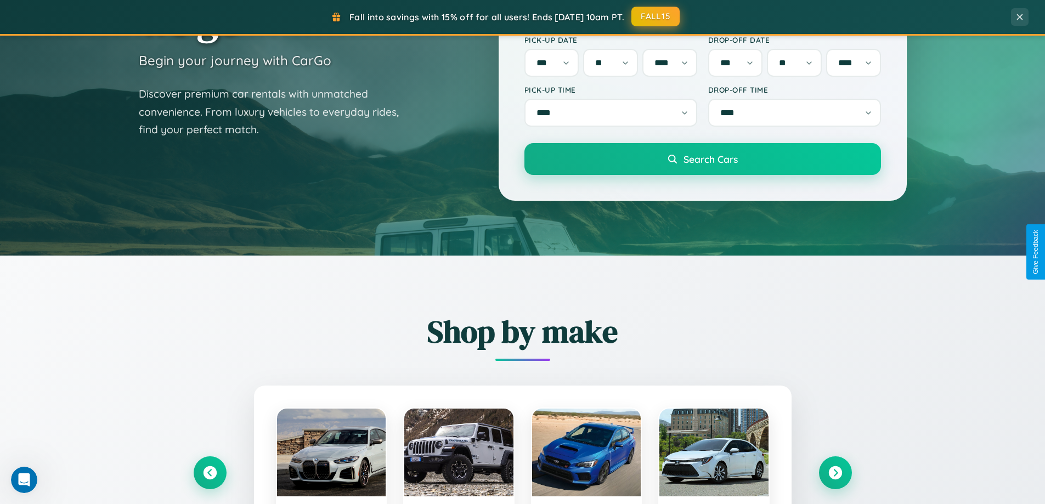 The width and height of the screenshot is (1045, 504). I want to click on button: Search Cars, so click(703, 159).